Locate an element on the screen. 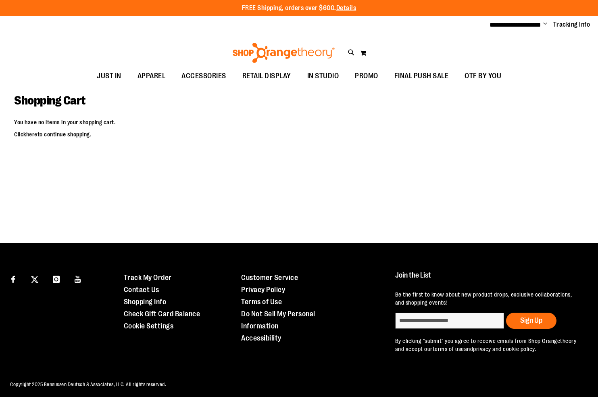 This screenshot has width=598, height=397. a: APPAREL is located at coordinates (152, 76).